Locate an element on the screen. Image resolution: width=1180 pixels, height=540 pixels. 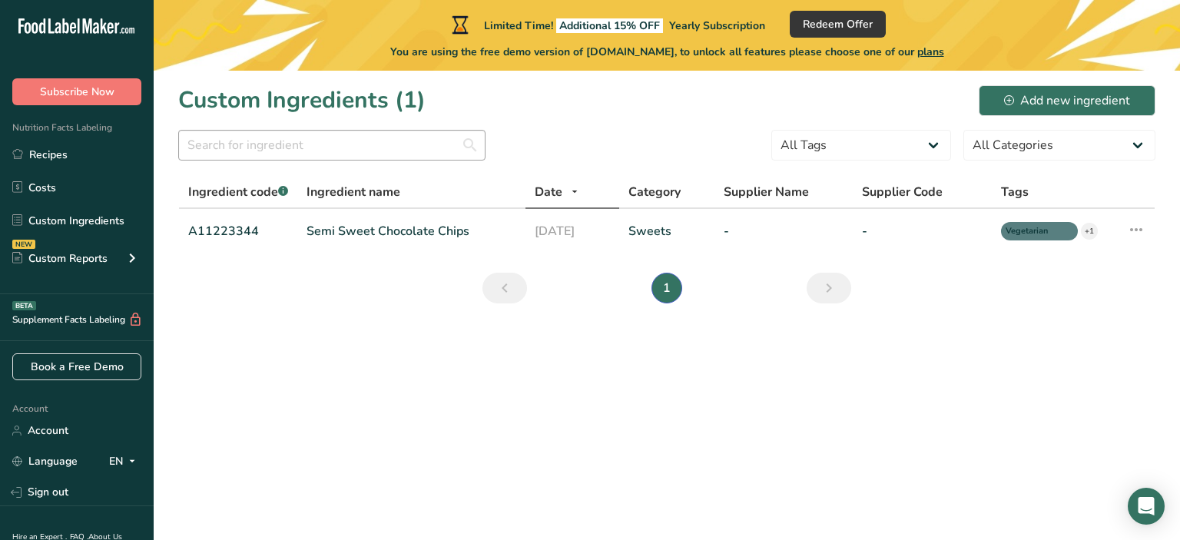
a: A11223344 is located at coordinates (238, 231).